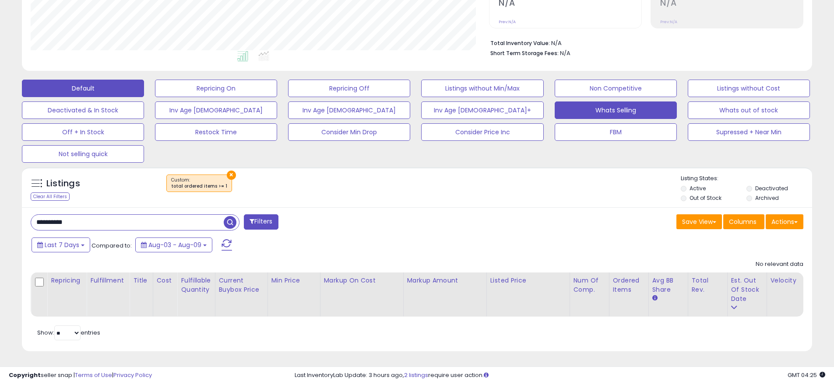 The width and height of the screenshot is (834, 384). Describe the element at coordinates (749, 110) in the screenshot. I see `button: Whats out of stock` at that location.